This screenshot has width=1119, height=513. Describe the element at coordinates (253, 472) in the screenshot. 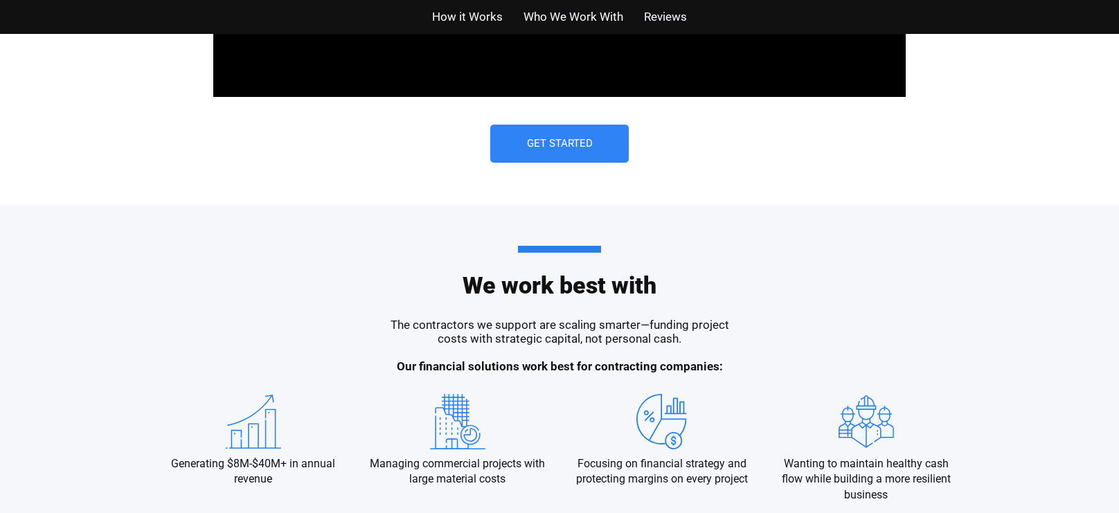

I see `p: Generating $8M-$40M+ in annual revenue` at that location.